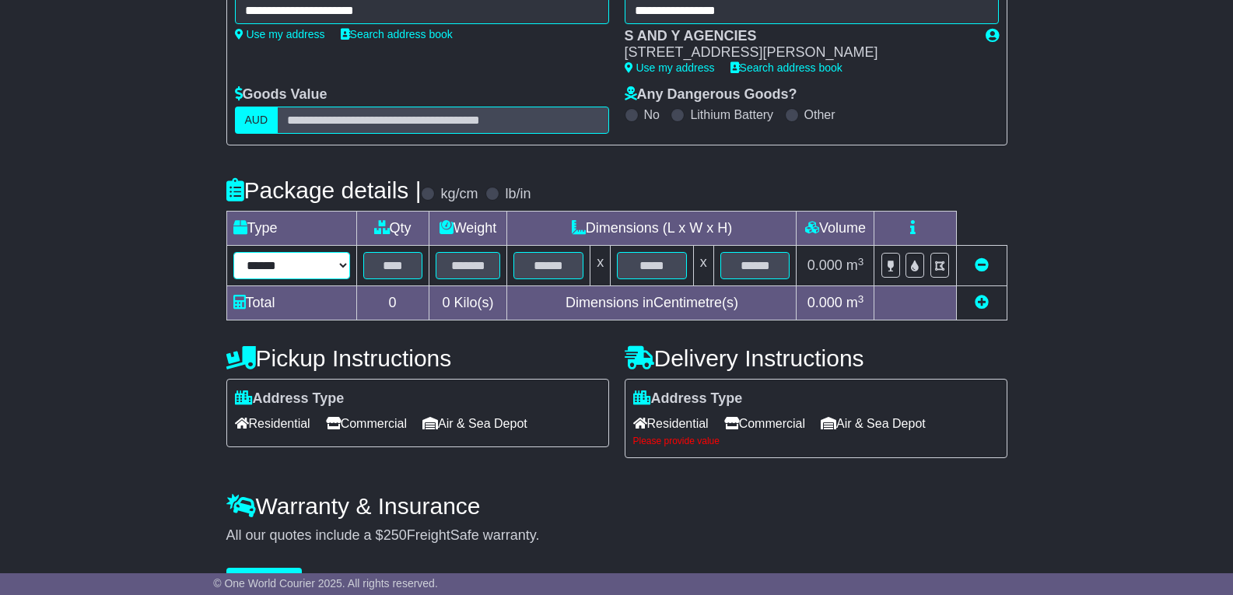 This screenshot has width=1233, height=595. What do you see at coordinates (820, 114) in the screenshot?
I see `label: Other` at bounding box center [820, 114].